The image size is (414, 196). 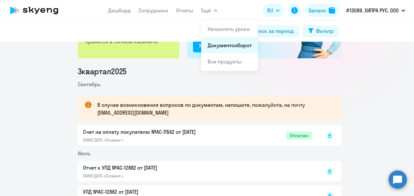 What do you see at coordinates (321, 31) in the screenshot?
I see `button: Фильтр` at bounding box center [321, 31].